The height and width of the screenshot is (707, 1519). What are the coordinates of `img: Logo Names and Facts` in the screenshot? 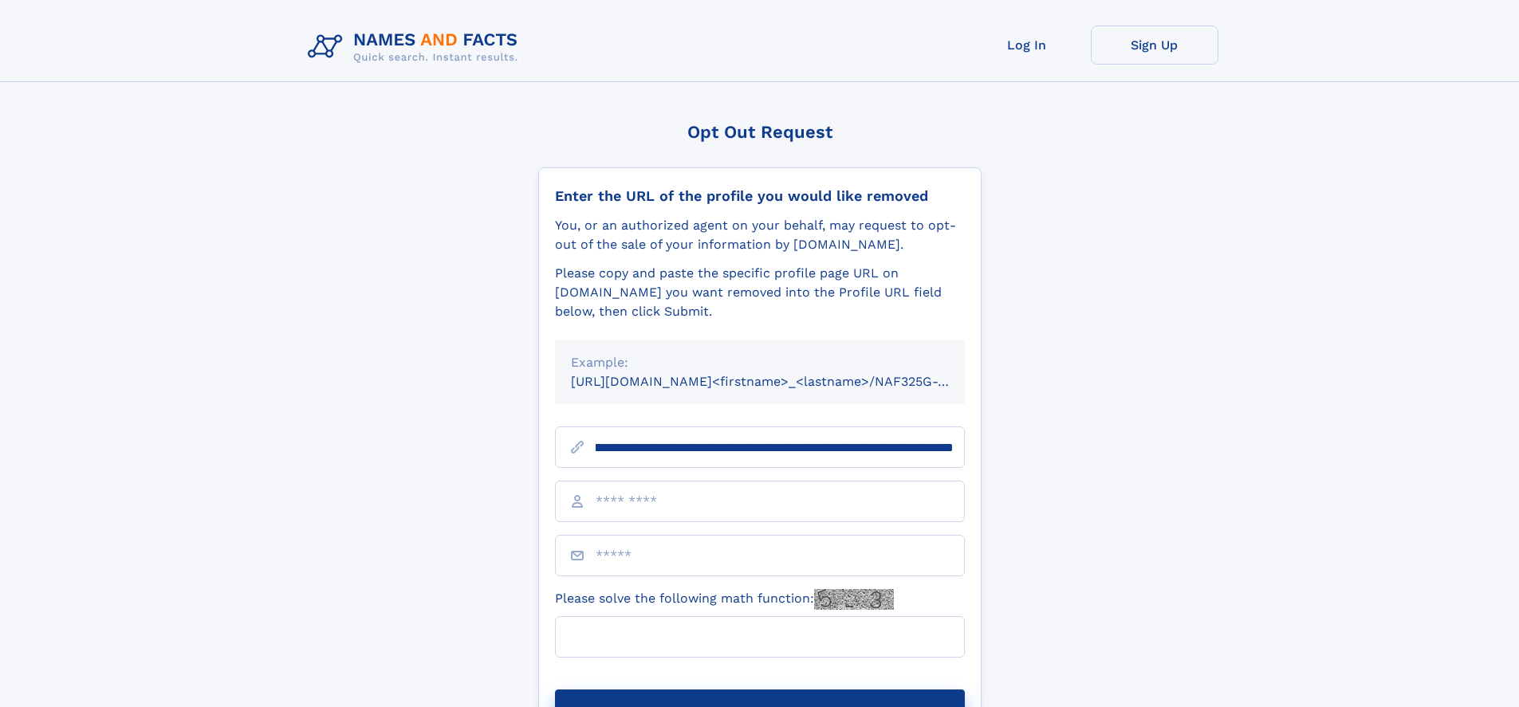 It's located at (416, 47).